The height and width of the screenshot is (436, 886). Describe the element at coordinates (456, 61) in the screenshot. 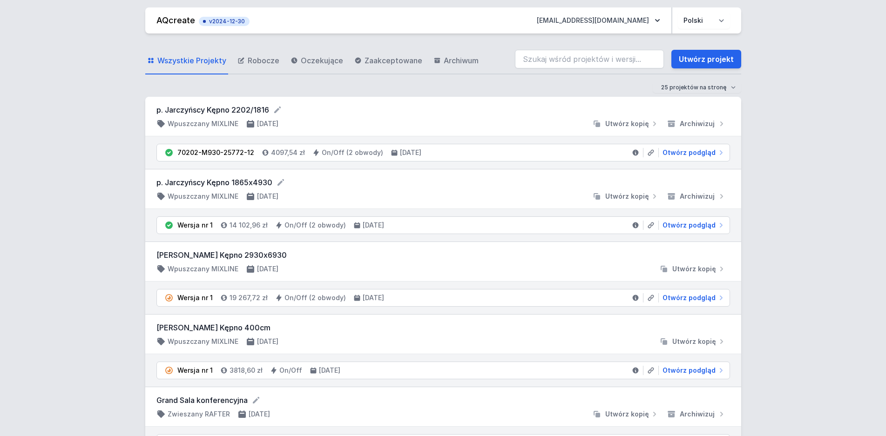

I see `a: Archiwum` at that location.